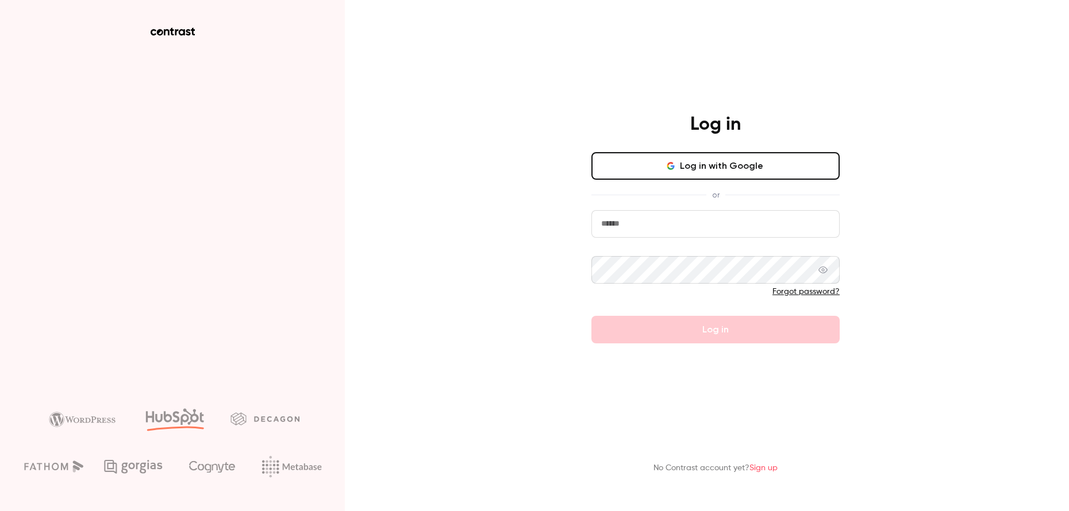  What do you see at coordinates (265, 419) in the screenshot?
I see `img: decagon` at bounding box center [265, 419].